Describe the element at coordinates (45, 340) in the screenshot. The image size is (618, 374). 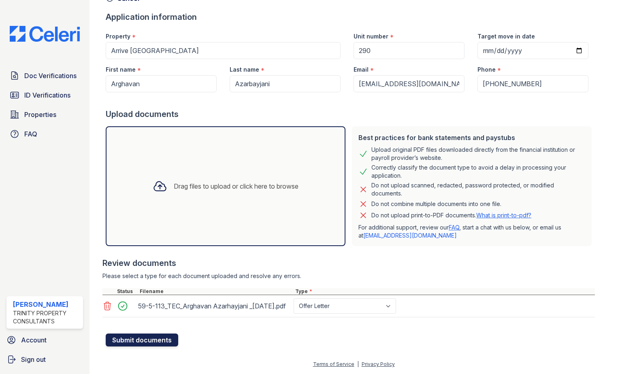
I see `a: Account` at that location.